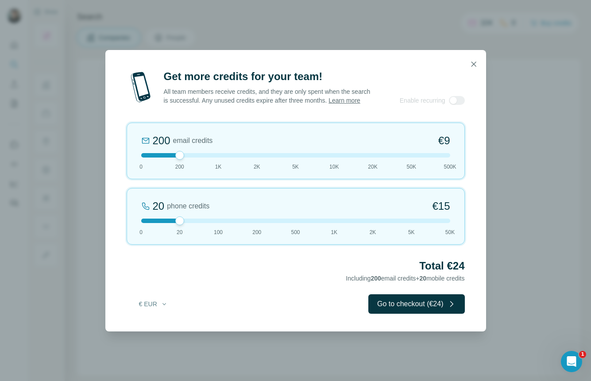  I want to click on a: Learn more, so click(345, 101).